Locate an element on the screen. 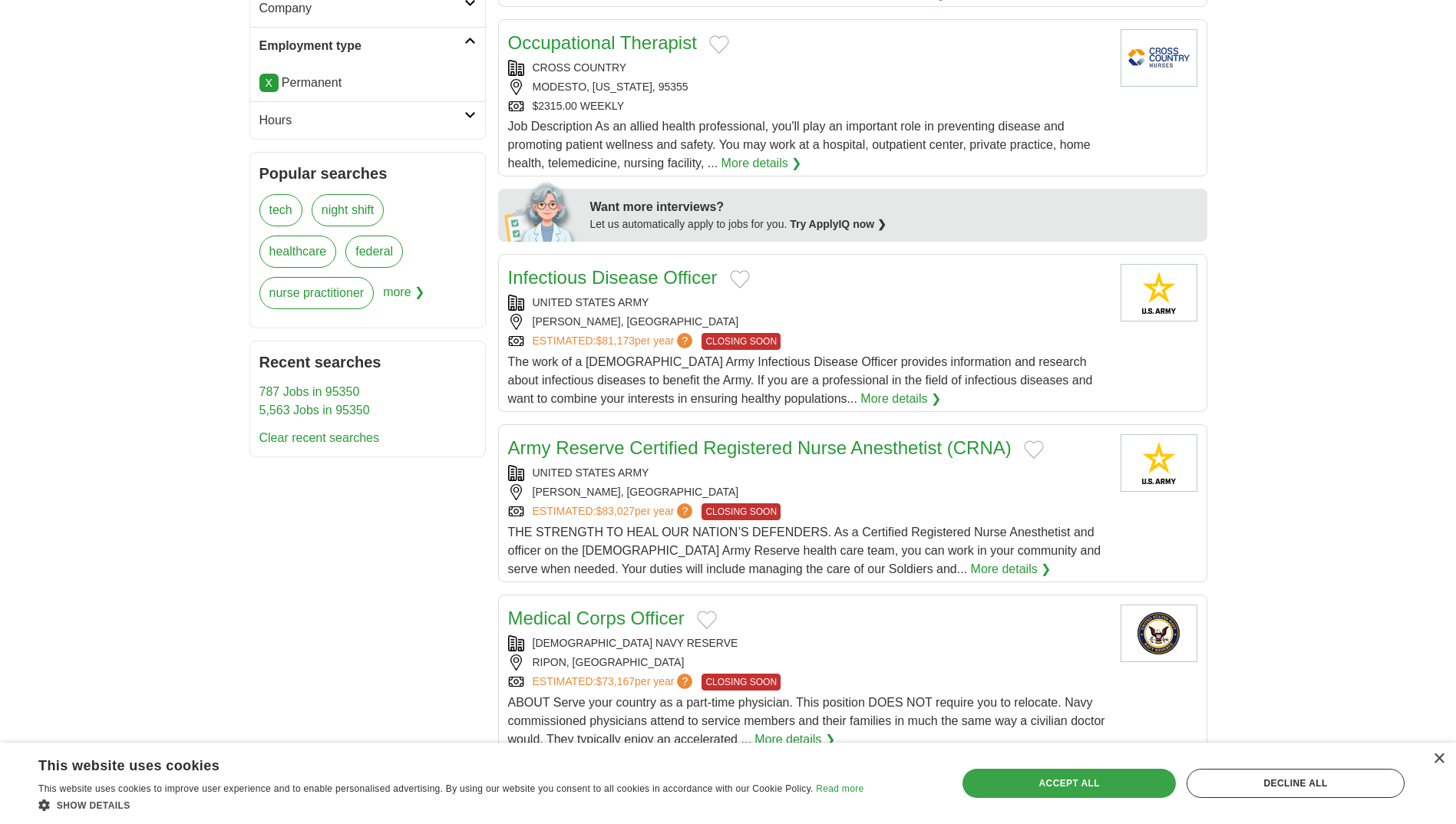  h2: Recent searches is located at coordinates (368, 362).